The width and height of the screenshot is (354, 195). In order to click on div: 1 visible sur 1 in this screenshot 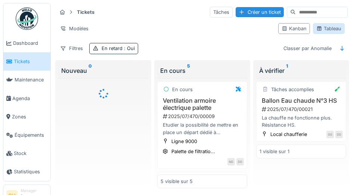, I will do `click(275, 151)`.